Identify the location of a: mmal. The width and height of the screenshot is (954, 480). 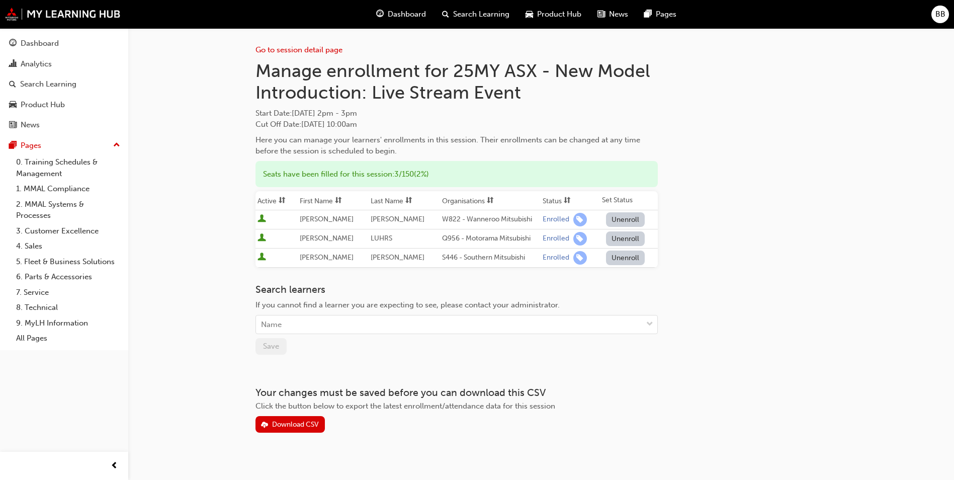
(63, 14).